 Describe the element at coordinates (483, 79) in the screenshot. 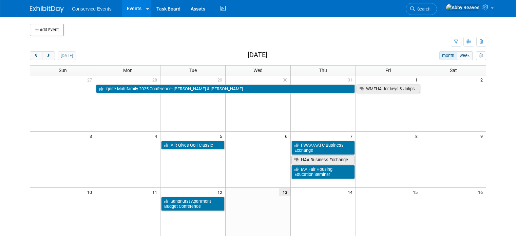

I see `span: 2` at that location.